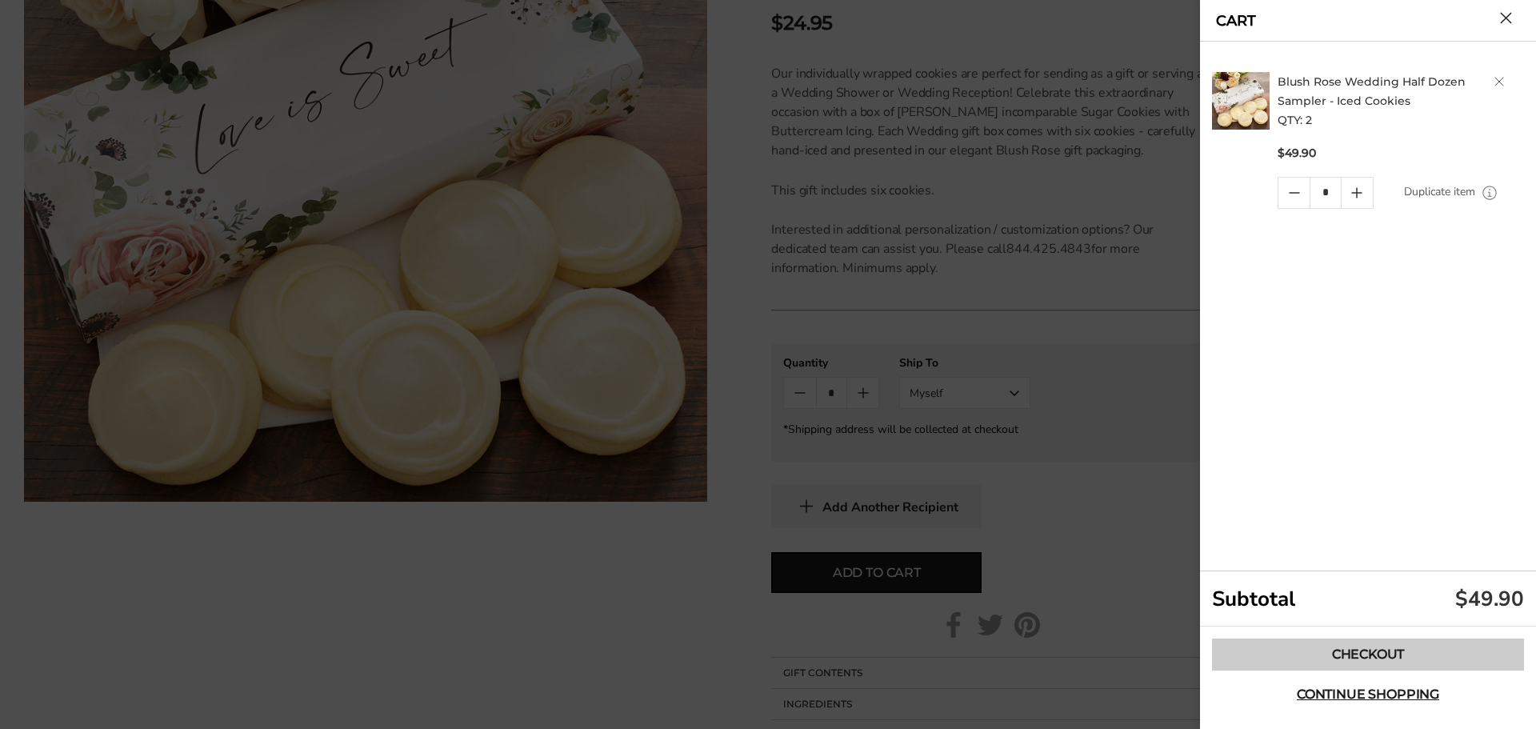 The height and width of the screenshot is (729, 1536). What do you see at coordinates (1505, 18) in the screenshot?
I see `button: Close cart` at bounding box center [1505, 18].